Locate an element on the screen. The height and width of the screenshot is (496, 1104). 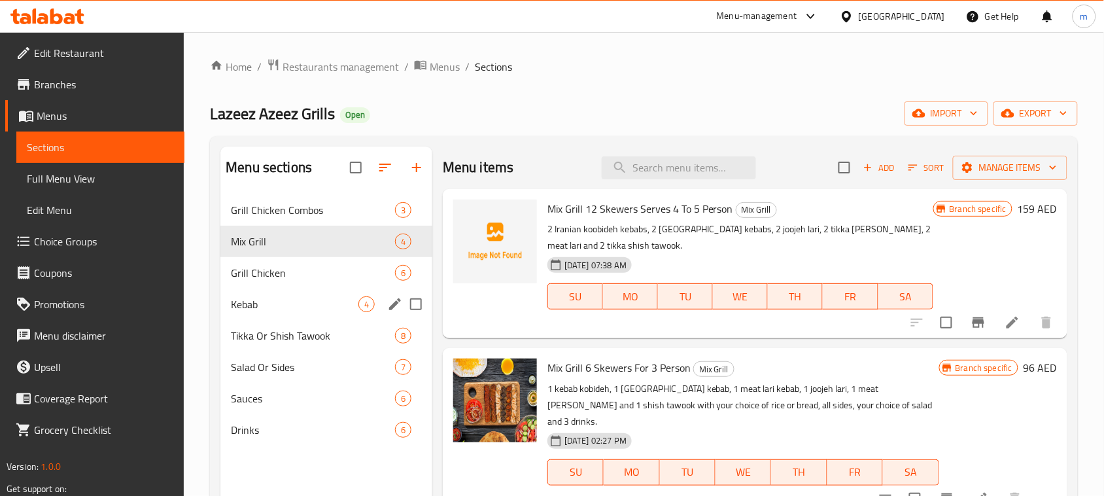
button: Add section is located at coordinates (417, 167).